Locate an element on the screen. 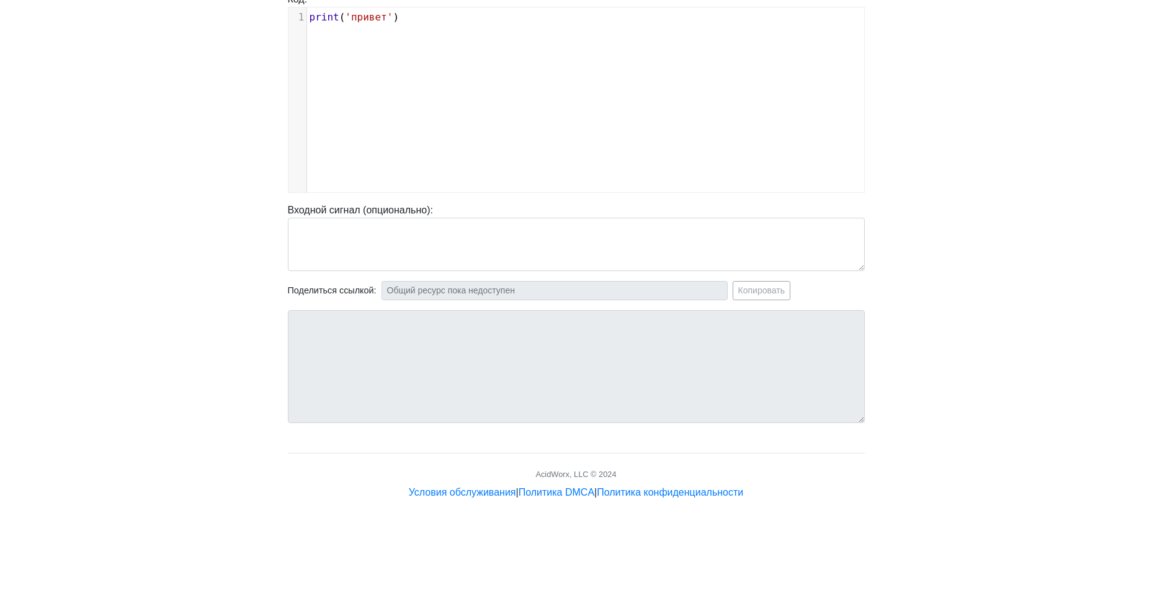 The height and width of the screenshot is (598, 1152). ya-tr-span: Поделиться ссылкой: is located at coordinates (332, 290).